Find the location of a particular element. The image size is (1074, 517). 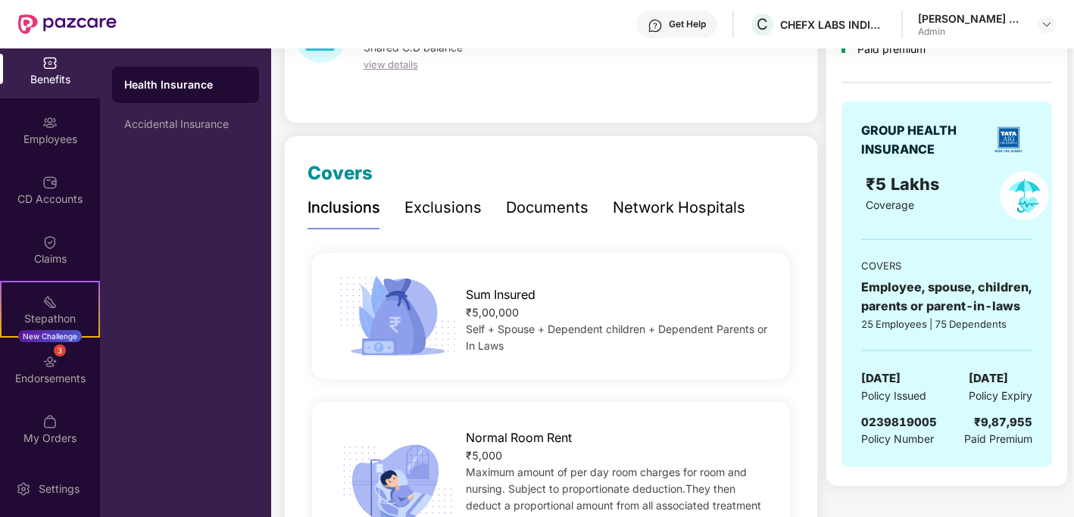

img: svg+xml;base64,PHN2ZyBpZD0iRHJvcGRvd24tMzJ4MzIiIHhtbG5zPSJodHRwOi8vd3d3LnczLm9yZy8yMDAwL3N2ZyIgd2... is located at coordinates (1047, 24).